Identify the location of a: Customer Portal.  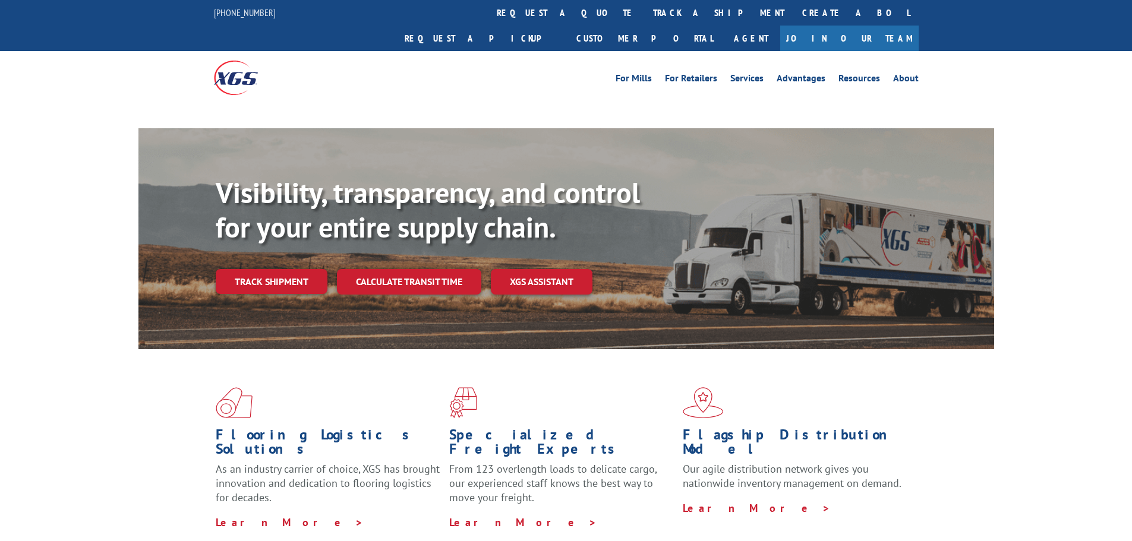
(645, 38).